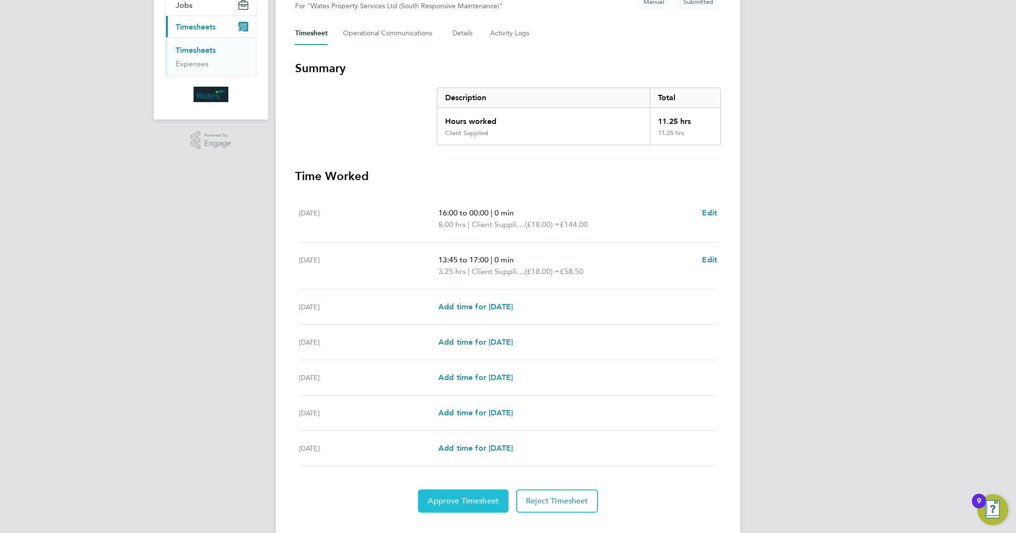 This screenshot has width=1016, height=533. I want to click on span: 3.25 hrs, so click(452, 271).